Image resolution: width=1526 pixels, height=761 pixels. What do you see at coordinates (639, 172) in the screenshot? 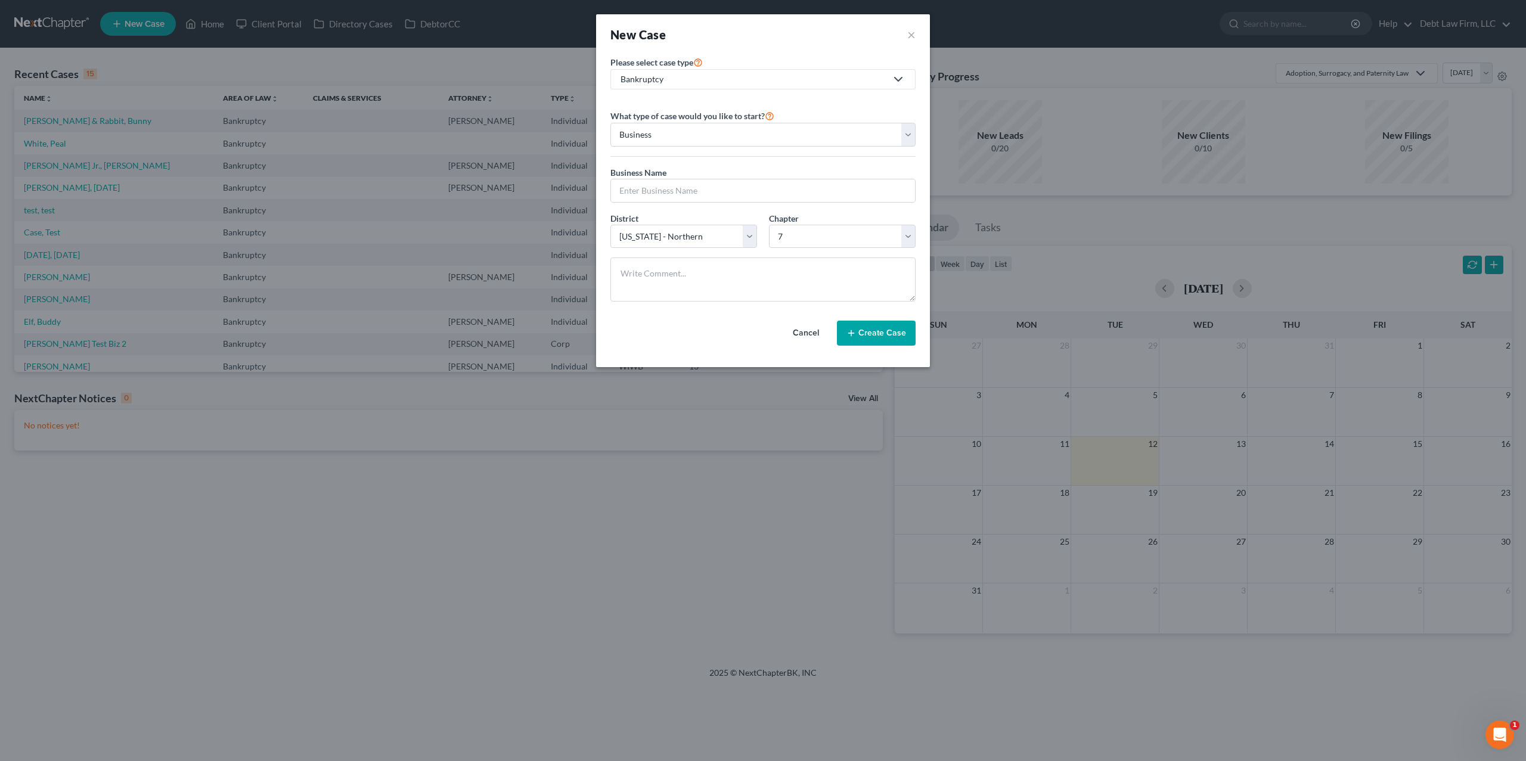
I see `span: Business Name` at bounding box center [639, 172].